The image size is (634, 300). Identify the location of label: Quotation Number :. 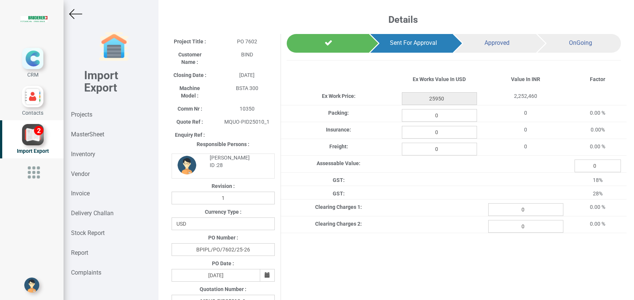
(223, 289).